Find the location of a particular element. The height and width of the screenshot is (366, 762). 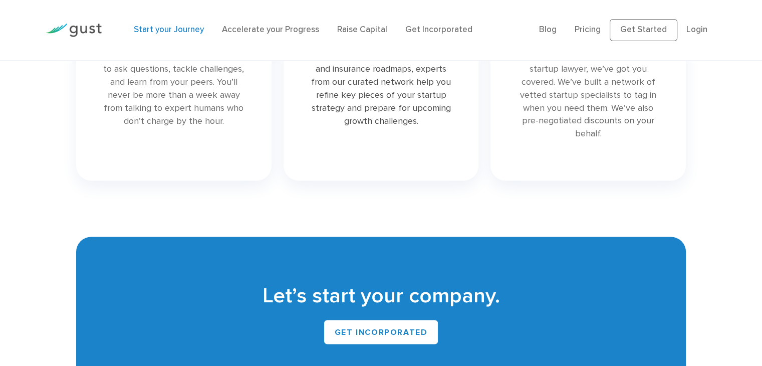

a: Blog is located at coordinates (547, 30).